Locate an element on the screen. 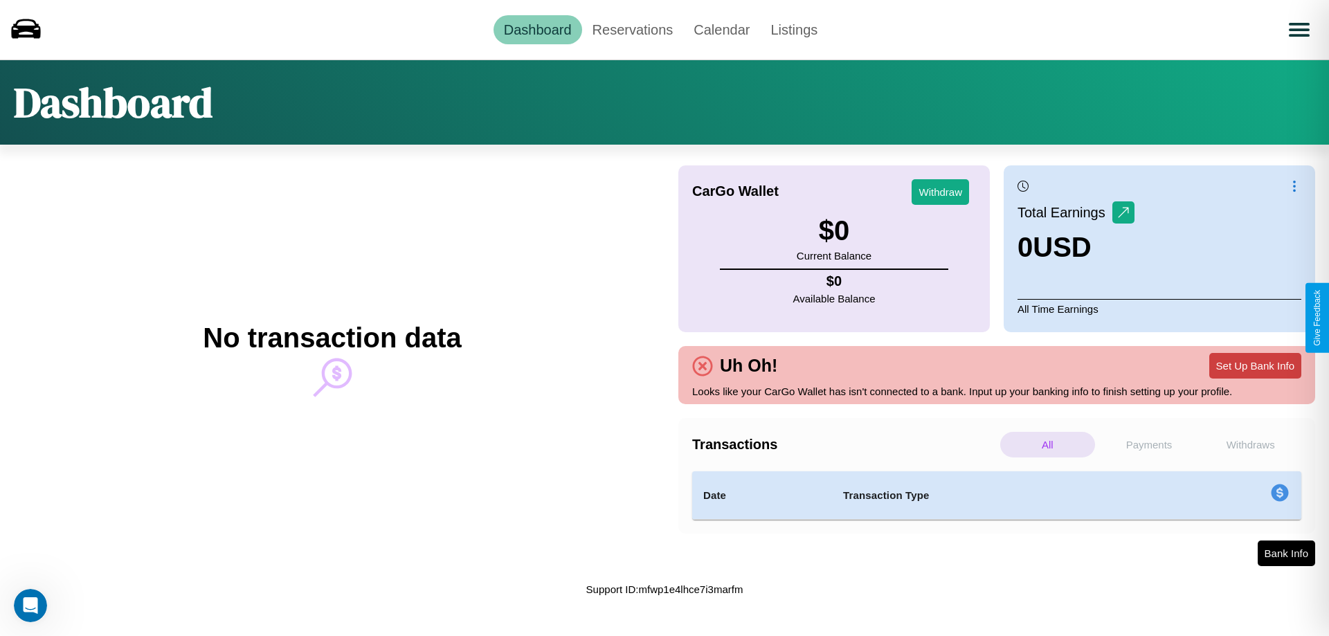 The height and width of the screenshot is (636, 1329). a: Calendar is located at coordinates (721, 30).